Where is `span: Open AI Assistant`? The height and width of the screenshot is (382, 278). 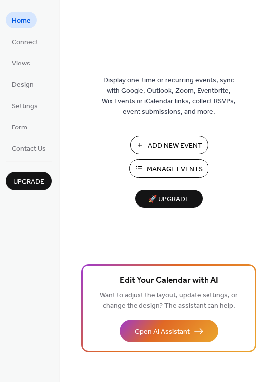
span: Open AI Assistant is located at coordinates (162, 332).